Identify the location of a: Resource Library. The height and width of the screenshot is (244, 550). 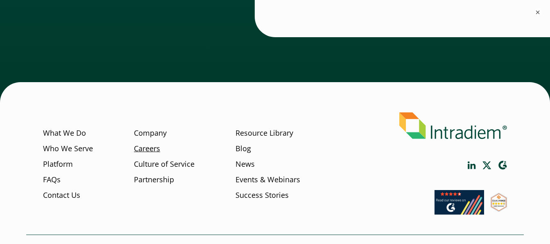
(264, 133).